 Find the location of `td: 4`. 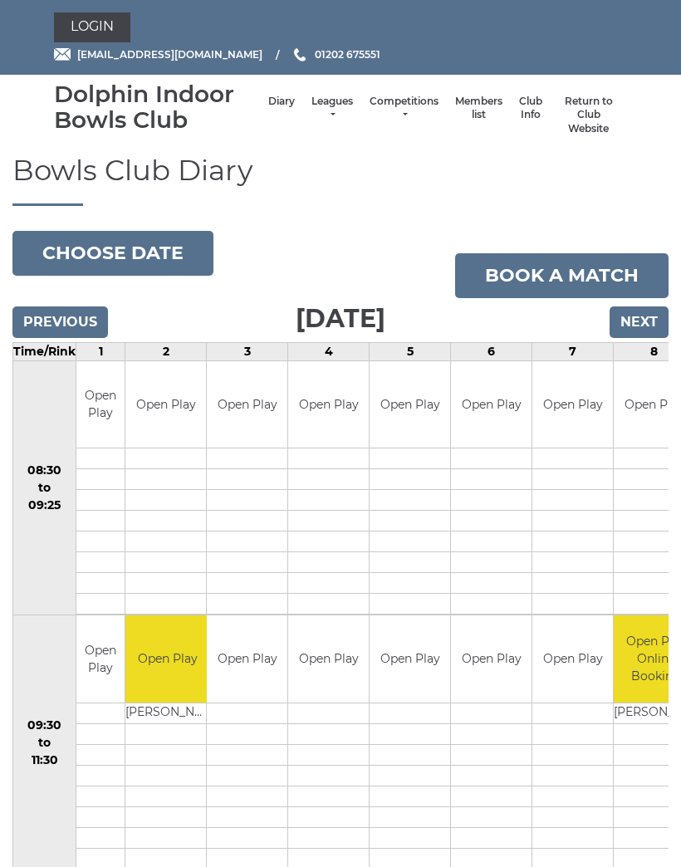

td: 4 is located at coordinates (329, 351).